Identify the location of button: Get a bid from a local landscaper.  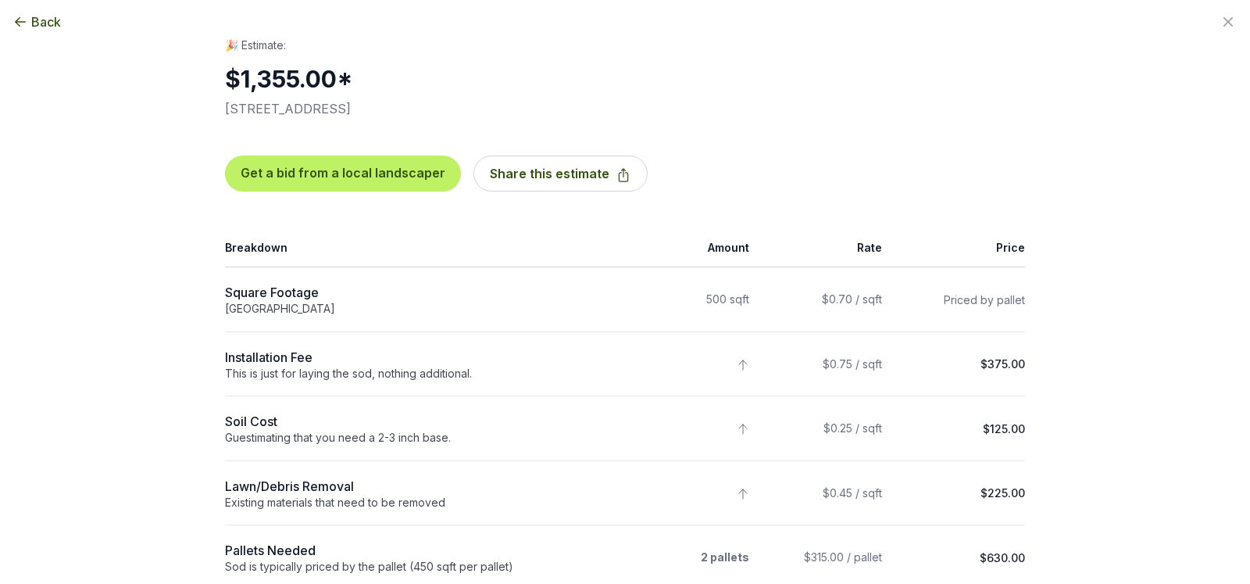
(343, 173).